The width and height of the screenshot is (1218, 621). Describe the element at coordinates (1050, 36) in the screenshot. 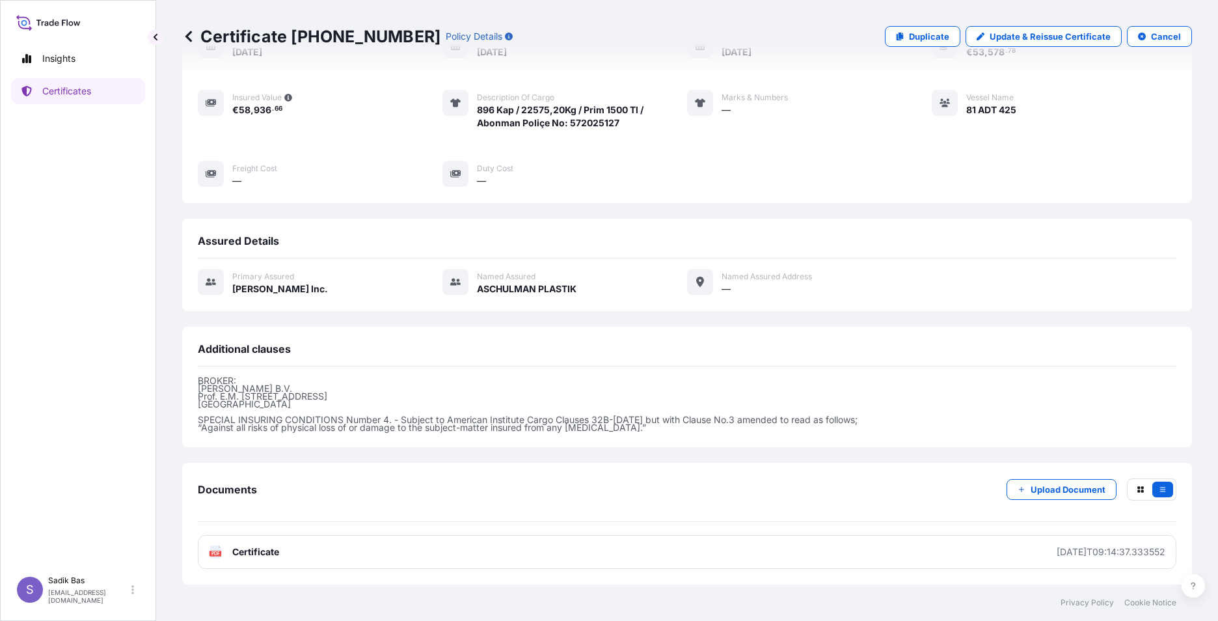

I see `p: Update & Reissue Certificate` at that location.